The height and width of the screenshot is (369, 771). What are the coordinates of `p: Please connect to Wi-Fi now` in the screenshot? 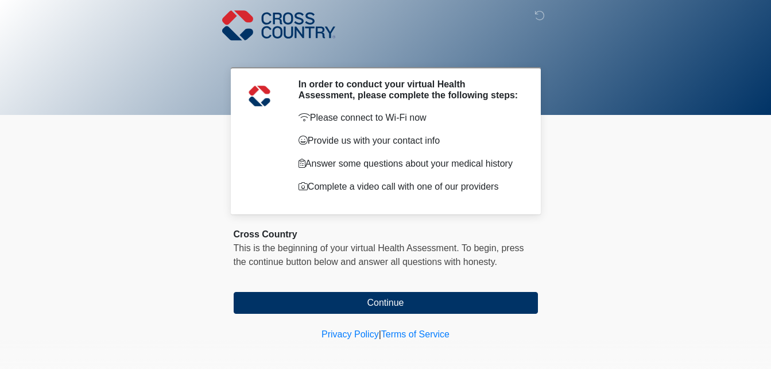 It's located at (409, 118).